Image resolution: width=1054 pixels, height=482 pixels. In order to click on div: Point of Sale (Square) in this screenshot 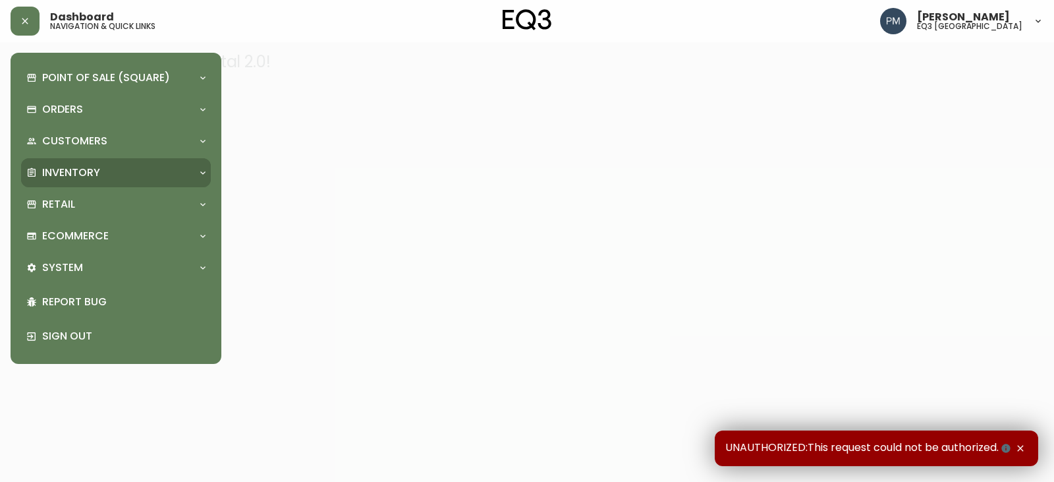, I will do `click(116, 78)`.